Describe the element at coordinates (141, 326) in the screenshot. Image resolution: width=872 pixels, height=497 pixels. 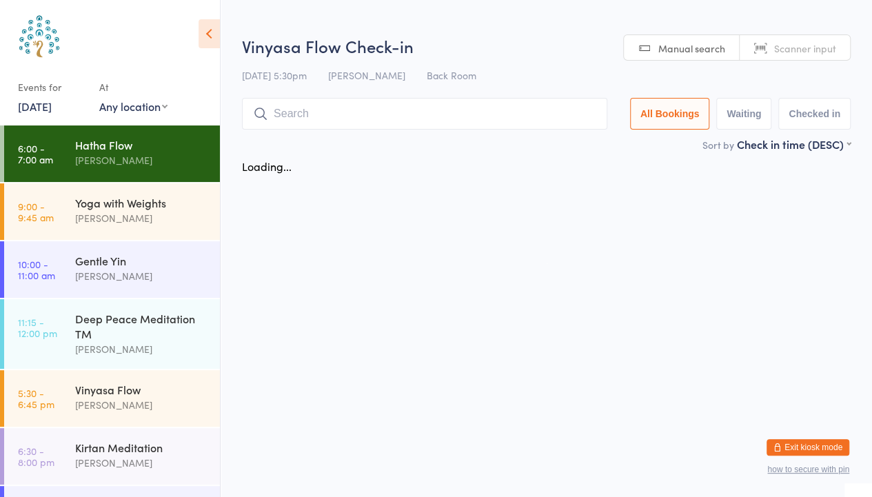
I see `div: Deep Peace Meditation TM` at that location.